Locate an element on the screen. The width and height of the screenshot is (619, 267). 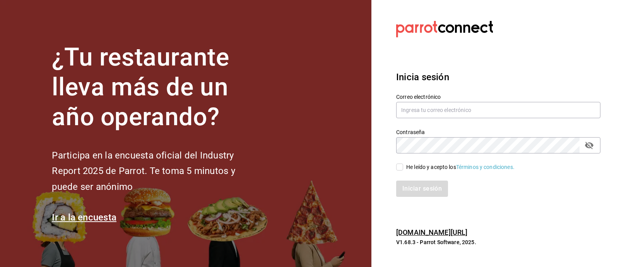
h3: Inicia sesión is located at coordinates (498, 77).